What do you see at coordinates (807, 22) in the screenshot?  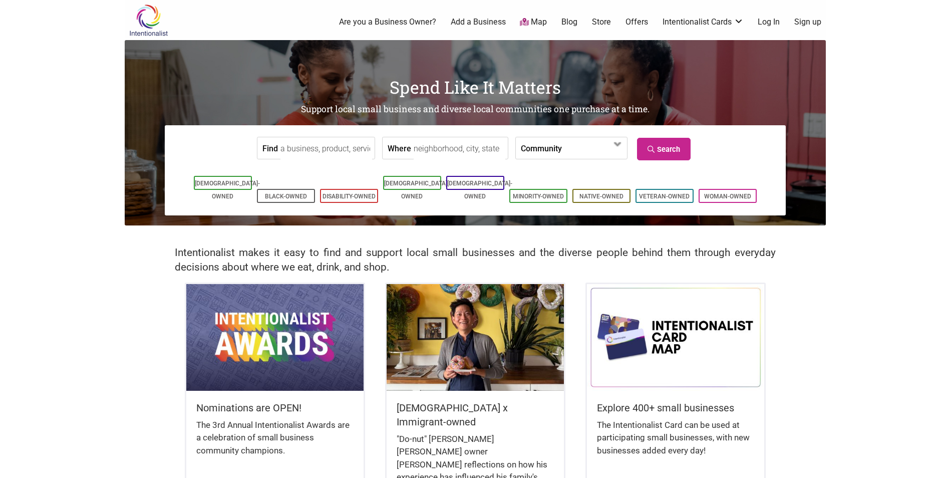 I see `a: Sign up` at bounding box center [807, 22].